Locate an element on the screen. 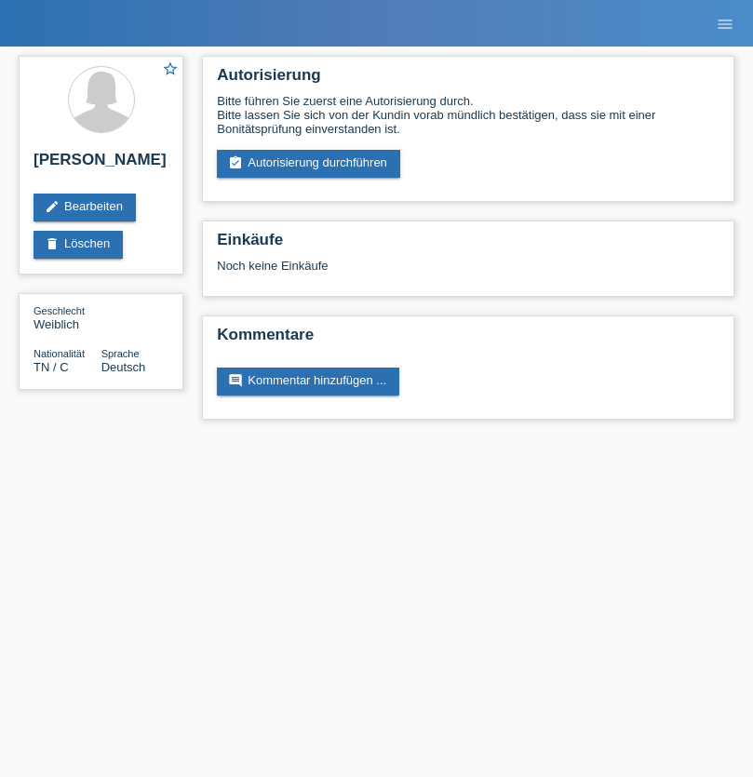  div: Weiblich is located at coordinates (67, 317).